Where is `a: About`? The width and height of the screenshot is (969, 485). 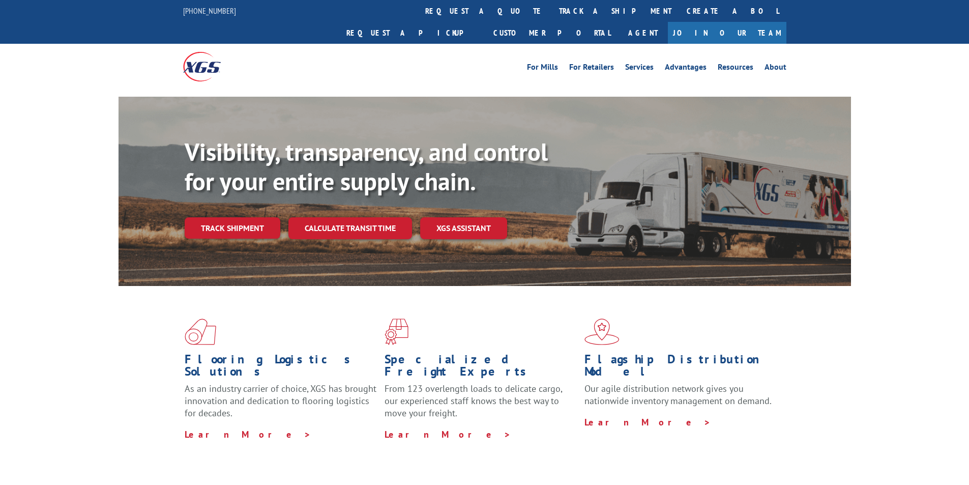 a: About is located at coordinates (776, 69).